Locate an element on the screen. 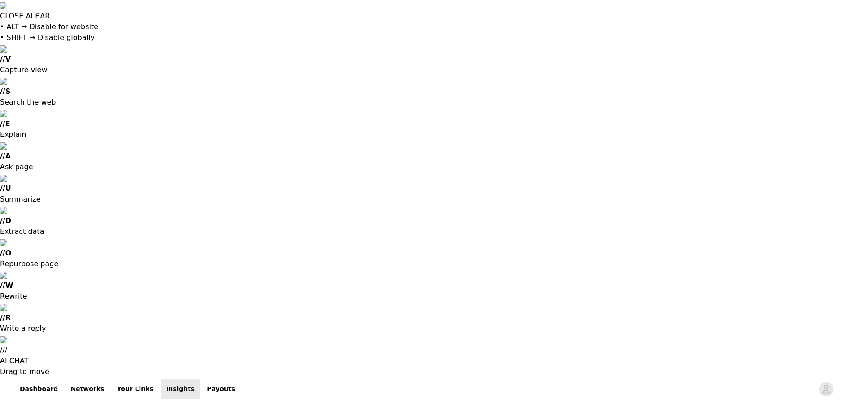 The image size is (855, 409). a: Payouts is located at coordinates (221, 389).